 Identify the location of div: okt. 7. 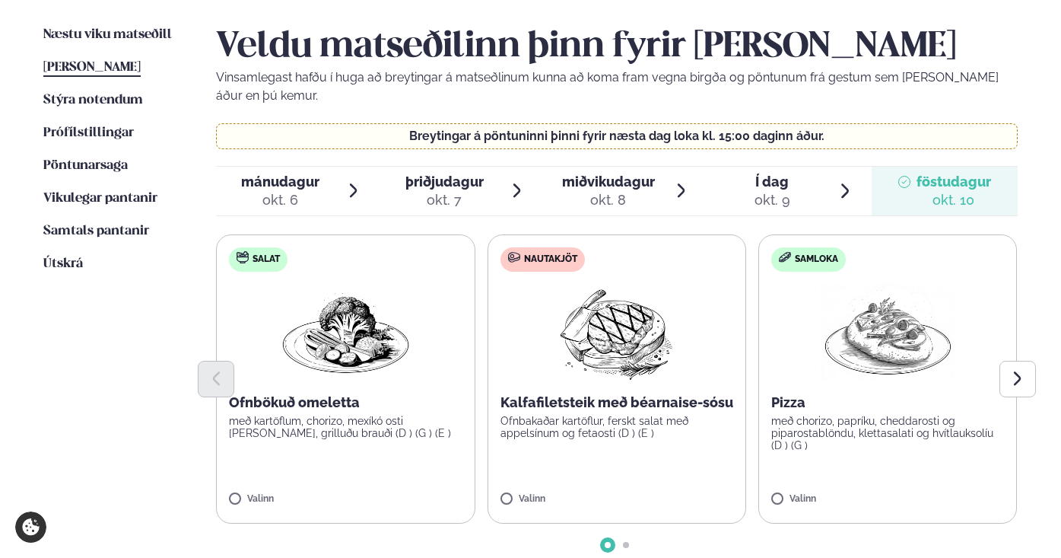
(444, 200).